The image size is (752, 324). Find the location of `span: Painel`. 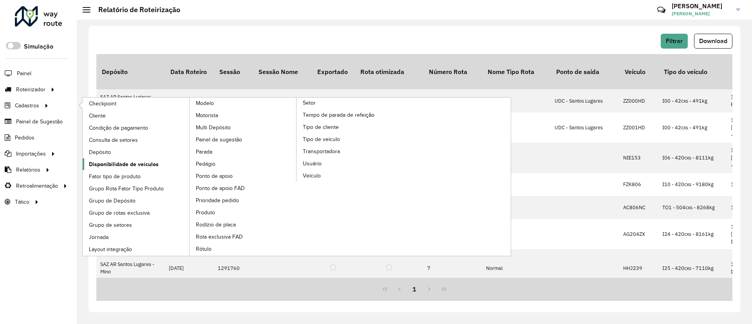

span: Painel is located at coordinates (24, 73).